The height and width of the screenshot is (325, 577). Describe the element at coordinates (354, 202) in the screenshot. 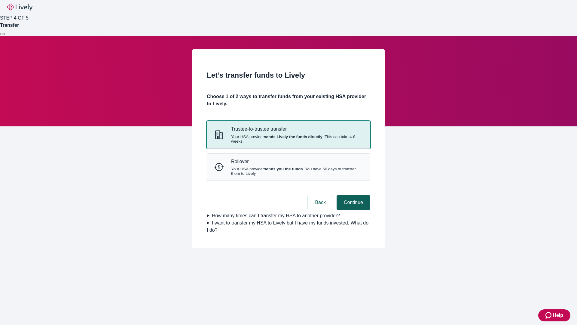

I see `button: Continue` at that location.